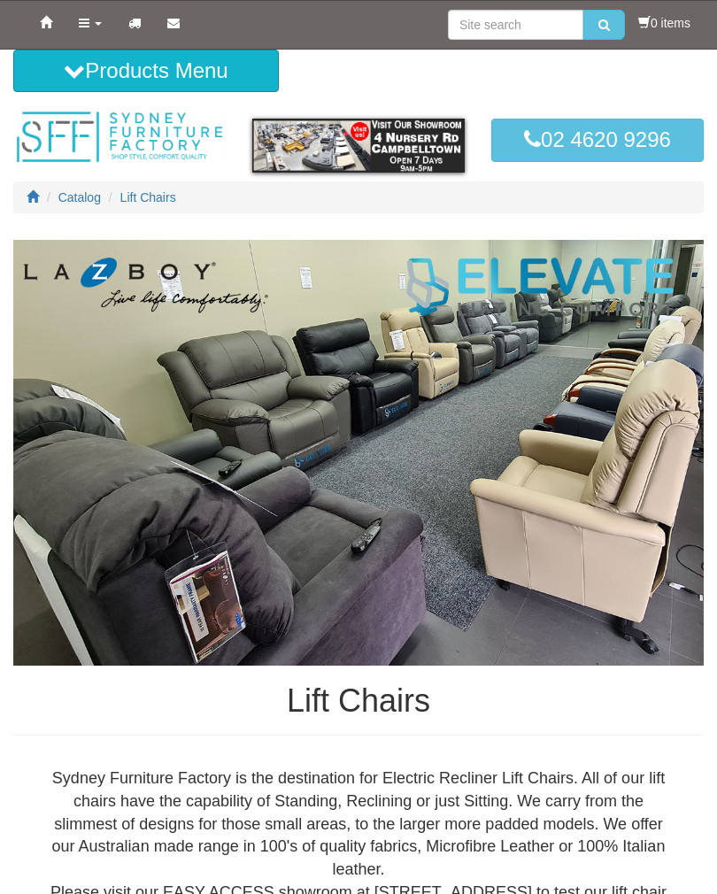  Describe the element at coordinates (148, 197) in the screenshot. I see `span: Lift Chairs` at that location.